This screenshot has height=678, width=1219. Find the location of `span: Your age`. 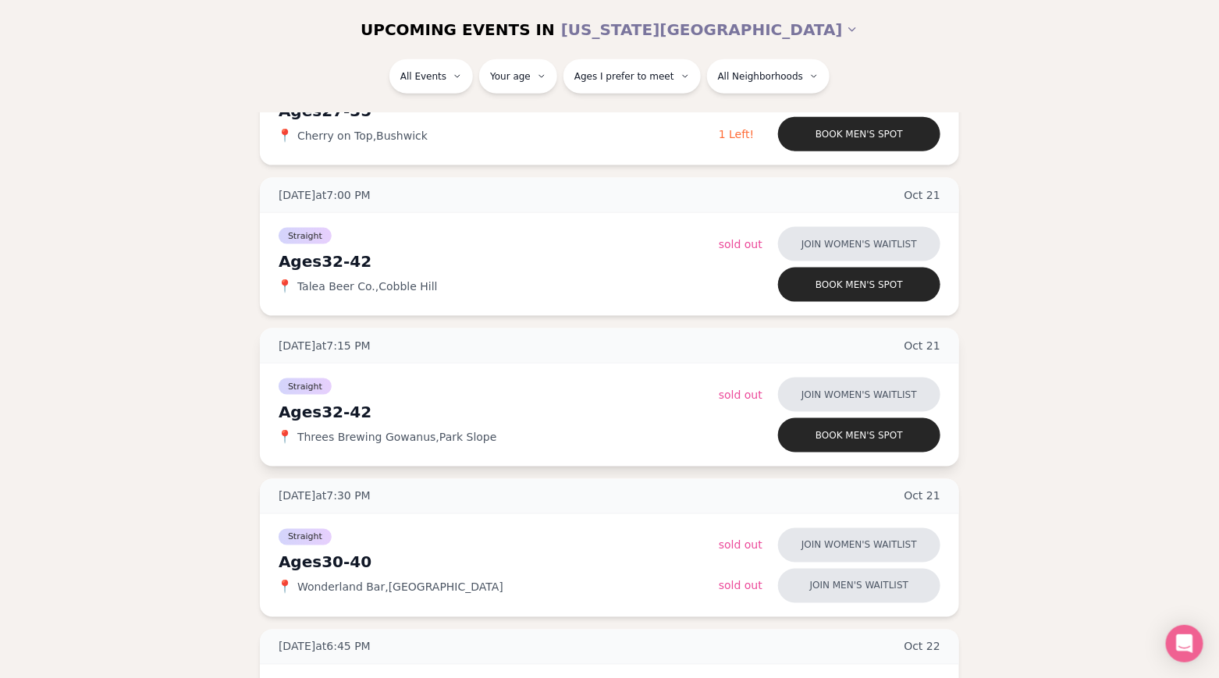

span: Your age is located at coordinates (510, 76).